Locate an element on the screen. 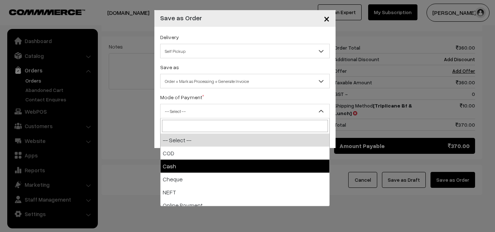 The width and height of the screenshot is (495, 232). label: Delivery is located at coordinates (170, 37).